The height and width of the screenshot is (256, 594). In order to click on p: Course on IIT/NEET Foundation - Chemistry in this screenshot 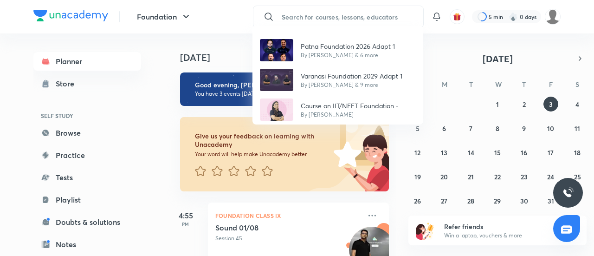, I will do `click(358, 105)`.